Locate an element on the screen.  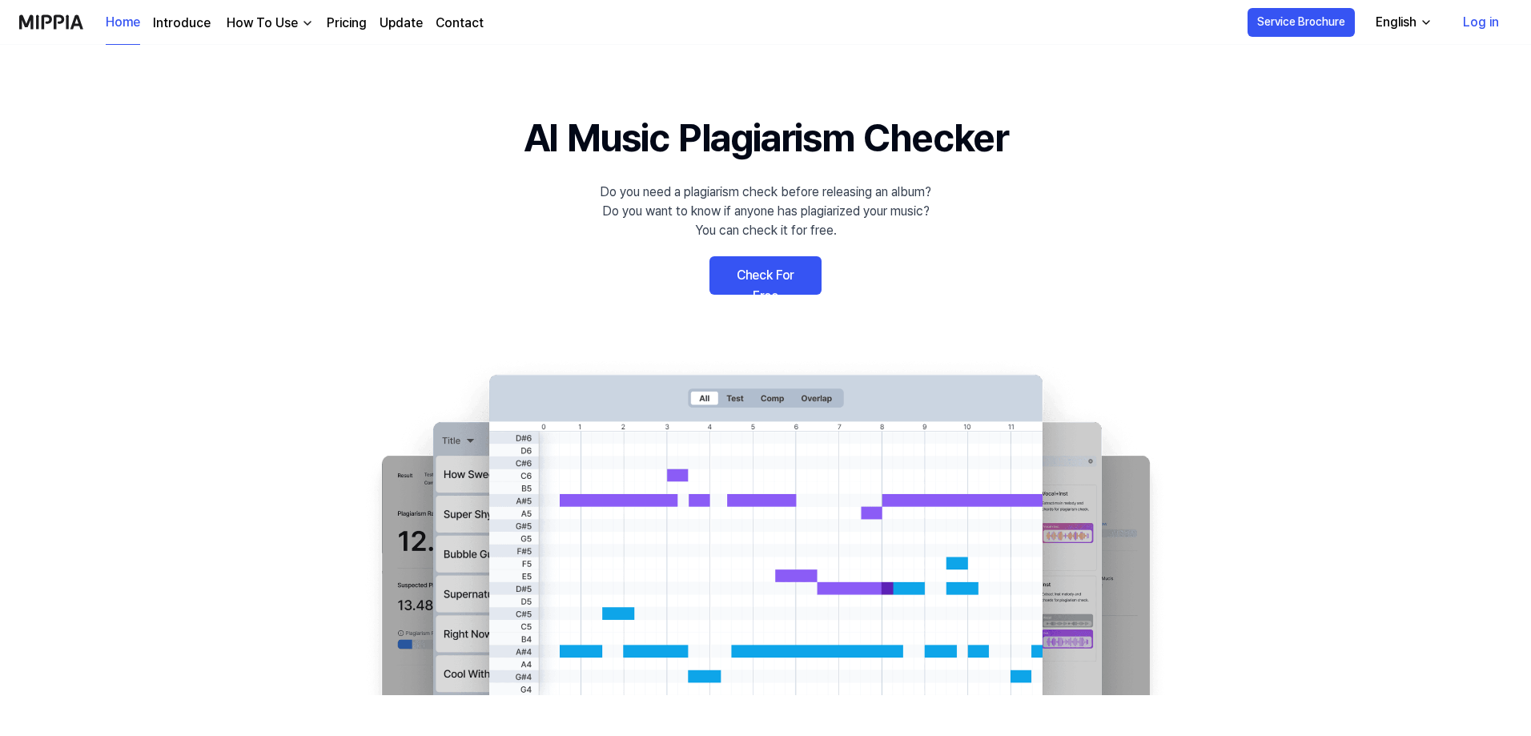
a: Update is located at coordinates (401, 23).